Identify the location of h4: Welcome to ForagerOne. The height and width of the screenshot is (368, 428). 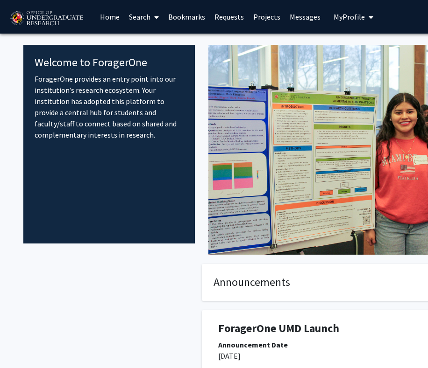
(109, 63).